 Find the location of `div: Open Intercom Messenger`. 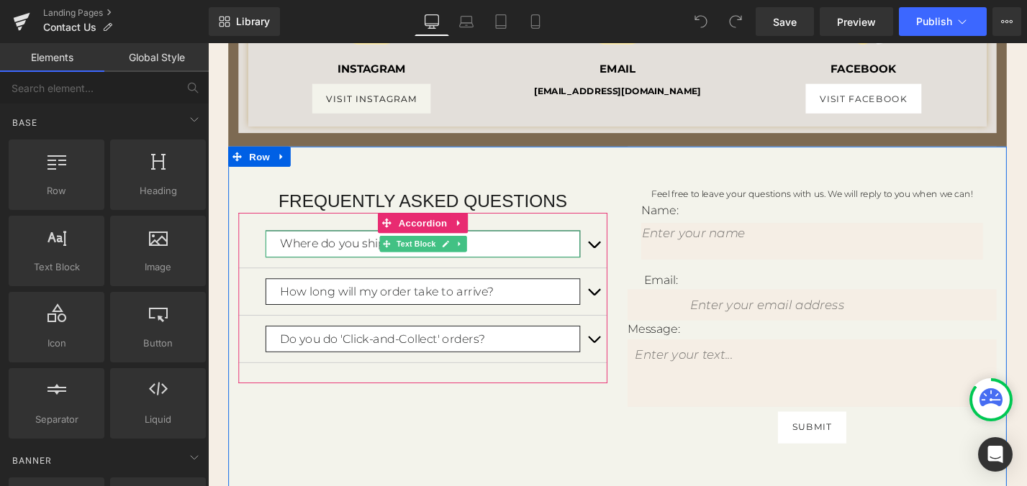

div: Open Intercom Messenger is located at coordinates (995, 455).